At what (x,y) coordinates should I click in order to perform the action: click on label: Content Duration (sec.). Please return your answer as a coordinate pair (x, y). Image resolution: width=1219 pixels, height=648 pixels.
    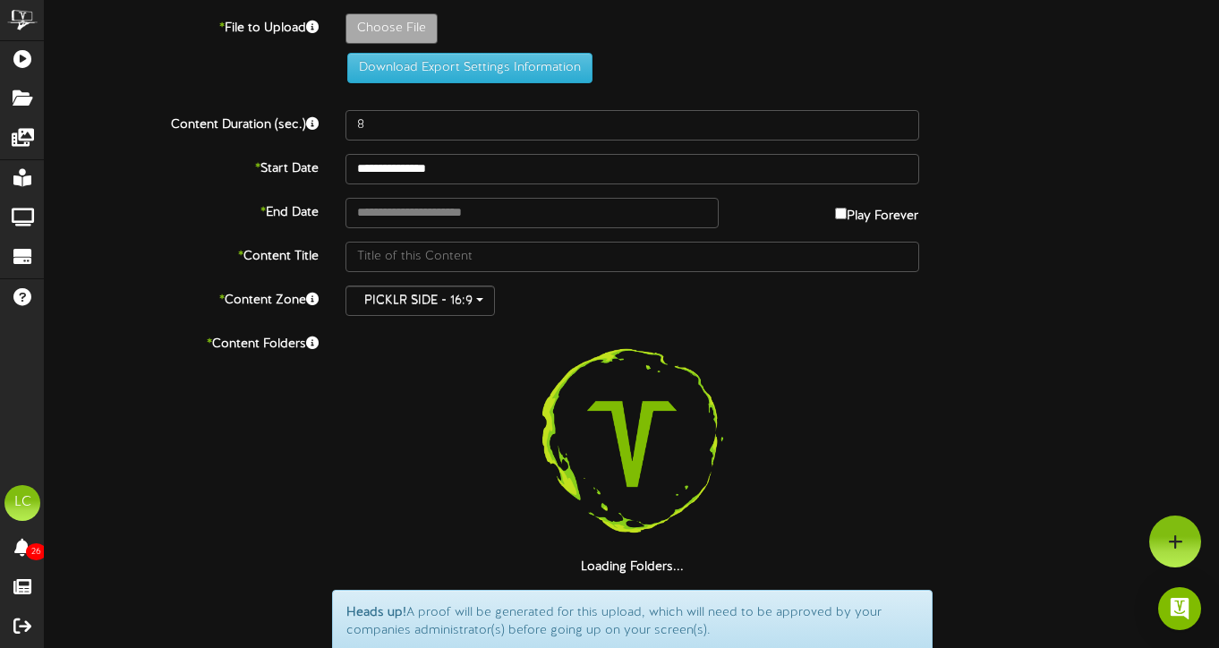
    Looking at the image, I should click on (182, 122).